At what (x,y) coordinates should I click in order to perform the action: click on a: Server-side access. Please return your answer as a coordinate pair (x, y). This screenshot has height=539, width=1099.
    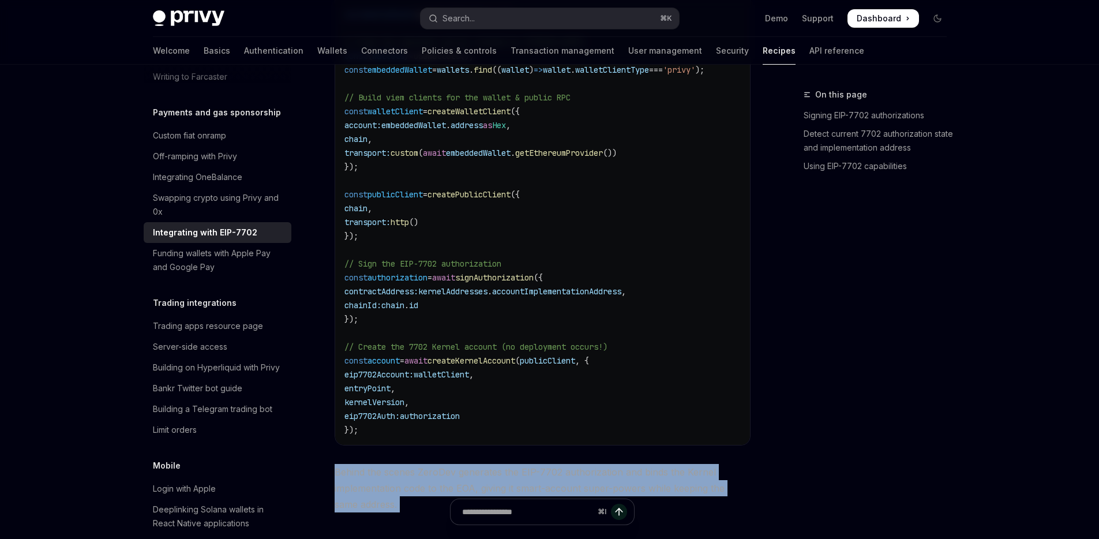
    Looking at the image, I should click on (218, 347).